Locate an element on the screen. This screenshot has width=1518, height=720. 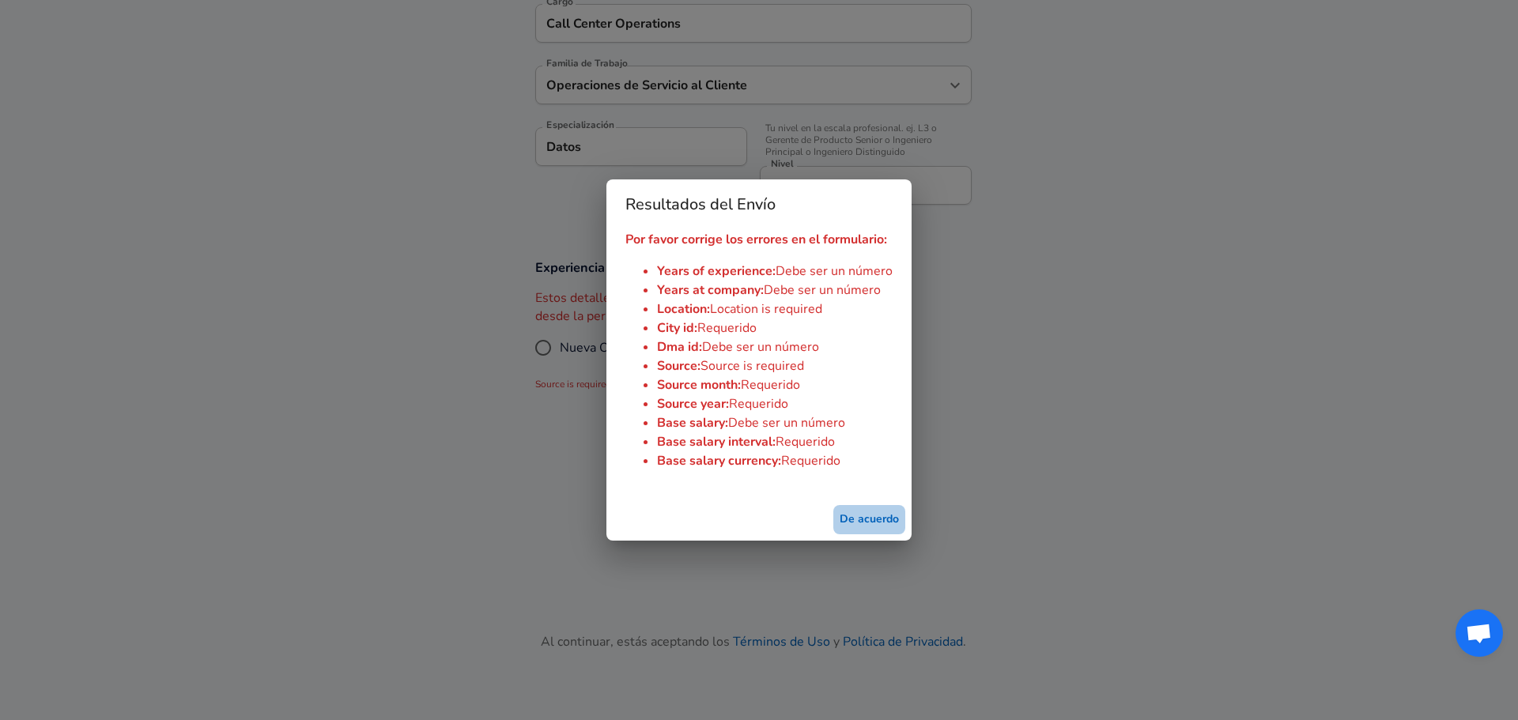
span: Years of experience : is located at coordinates (716, 271).